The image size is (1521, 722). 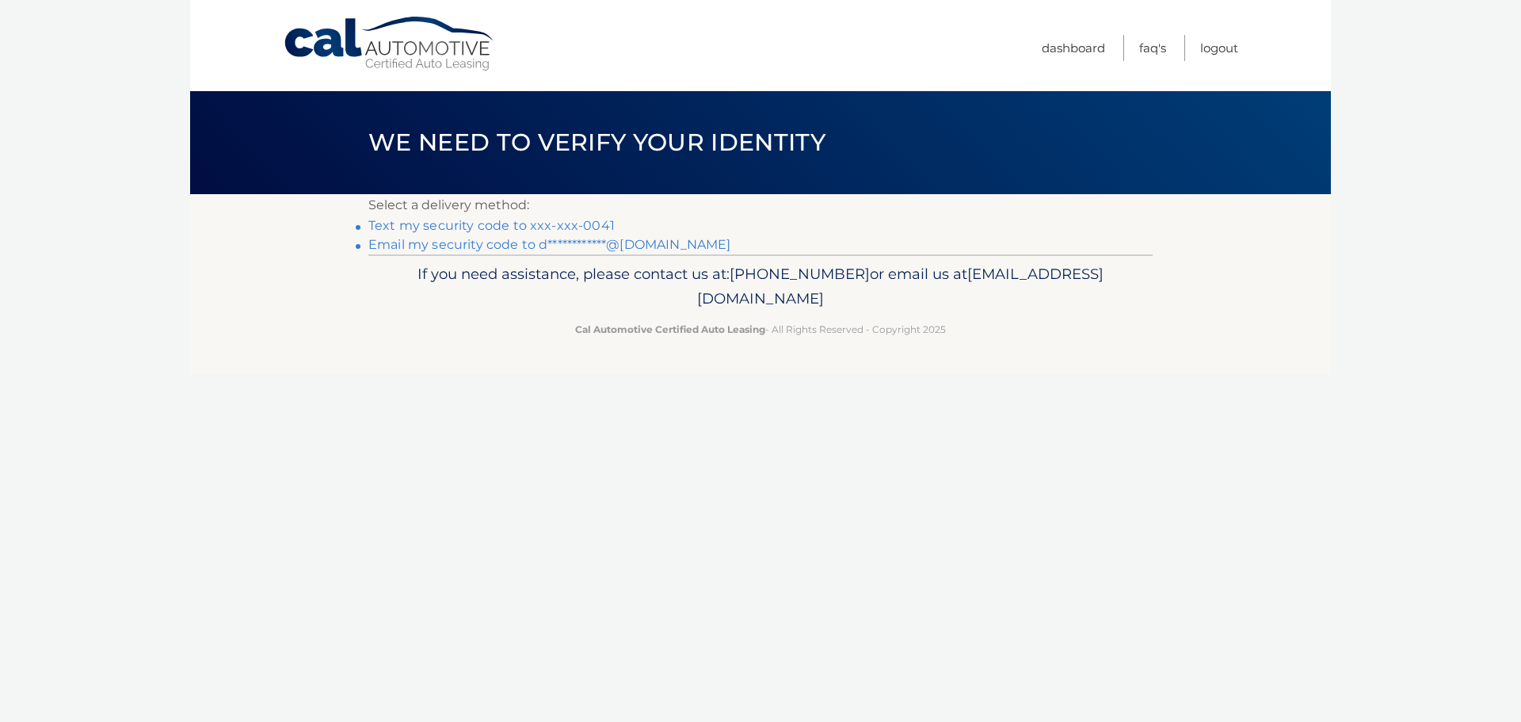 What do you see at coordinates (670, 329) in the screenshot?
I see `strong: Cal Automotive Certified Auto Leasing` at bounding box center [670, 329].